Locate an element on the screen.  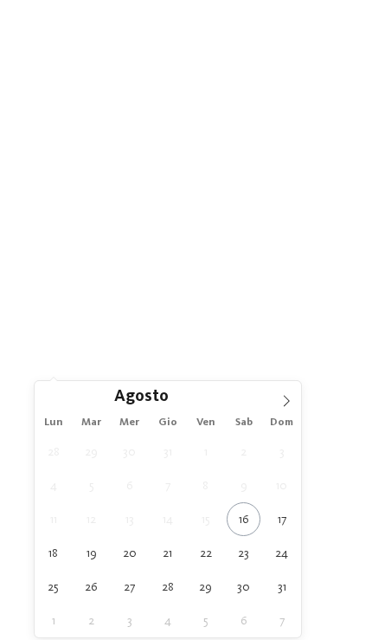
span: Agosto 21, 2025 is located at coordinates (167, 552).